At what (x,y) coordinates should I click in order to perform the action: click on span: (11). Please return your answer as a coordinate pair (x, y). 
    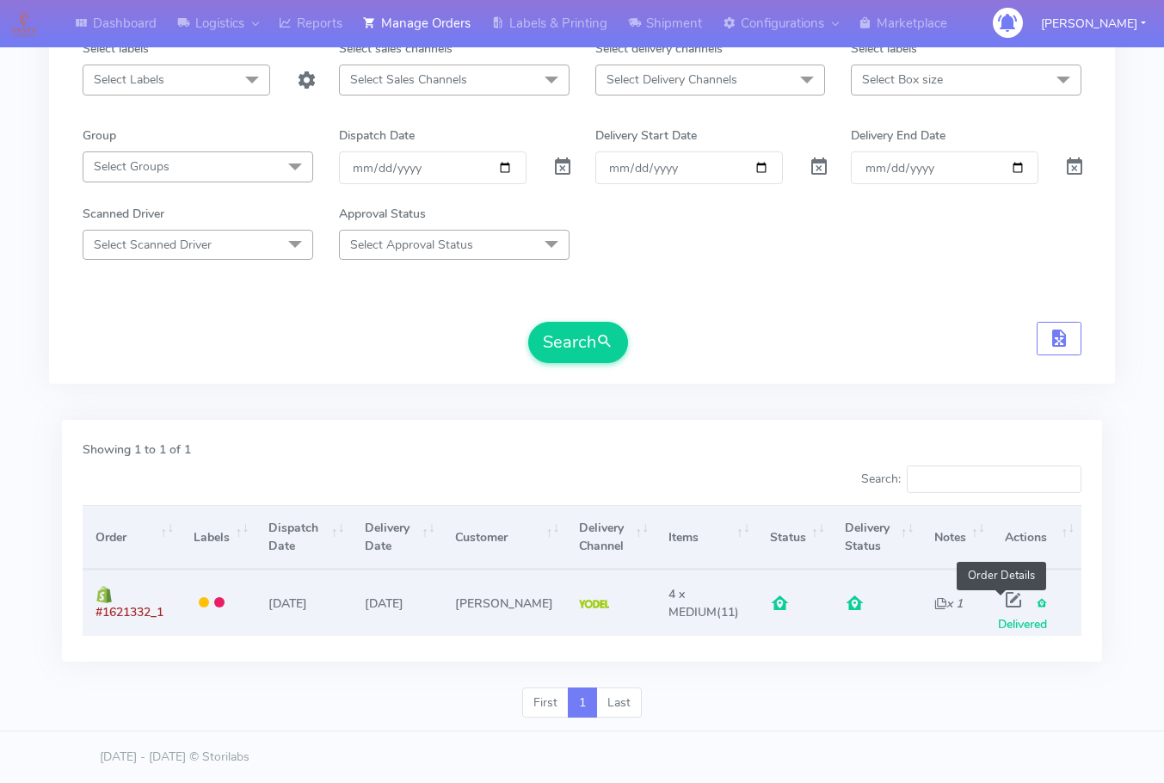
    Looking at the image, I should click on (704, 603).